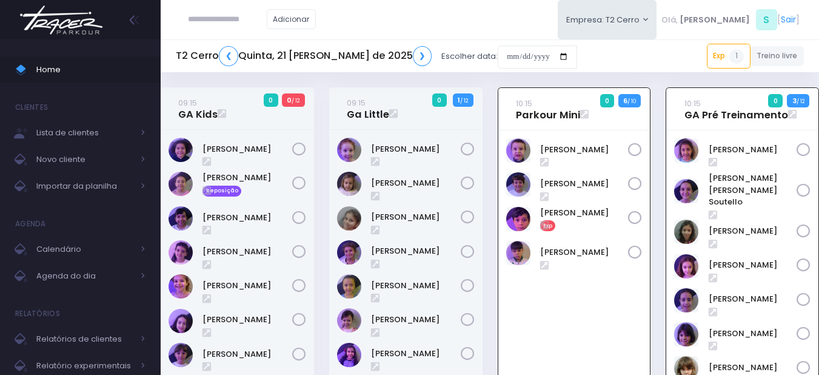 The image size is (819, 375). What do you see at coordinates (625, 101) in the screenshot?
I see `strong: 6` at bounding box center [625, 101].